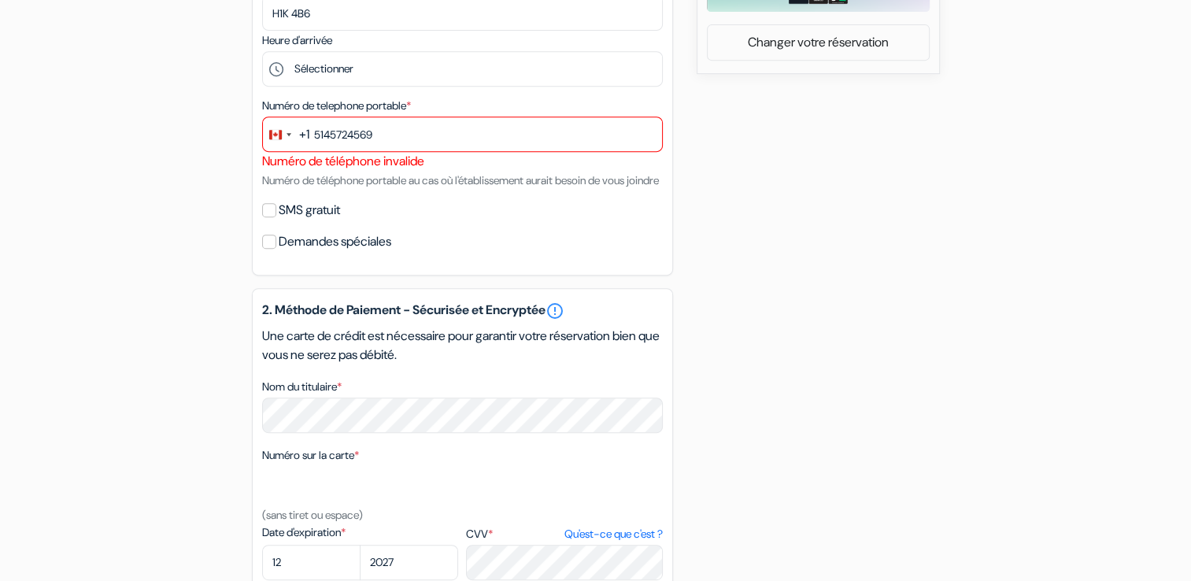 Image resolution: width=1191 pixels, height=581 pixels. What do you see at coordinates (286, 134) in the screenshot?
I see `button: Change country, selected Canada (+1)` at bounding box center [286, 134].